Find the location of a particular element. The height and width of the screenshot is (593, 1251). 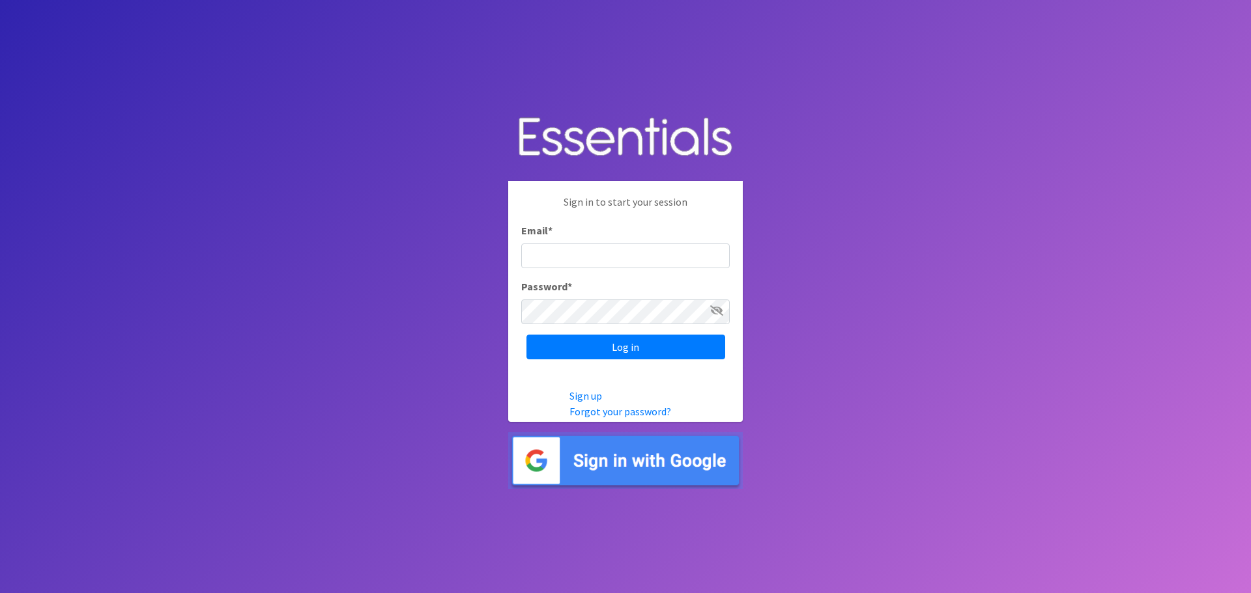

input: Log in is located at coordinates (625, 347).